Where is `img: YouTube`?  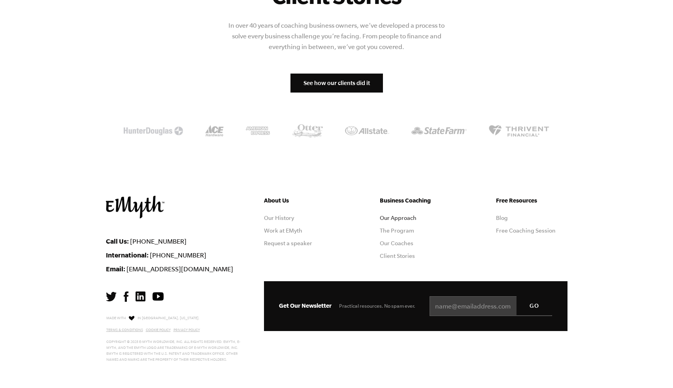
img: YouTube is located at coordinates (158, 296).